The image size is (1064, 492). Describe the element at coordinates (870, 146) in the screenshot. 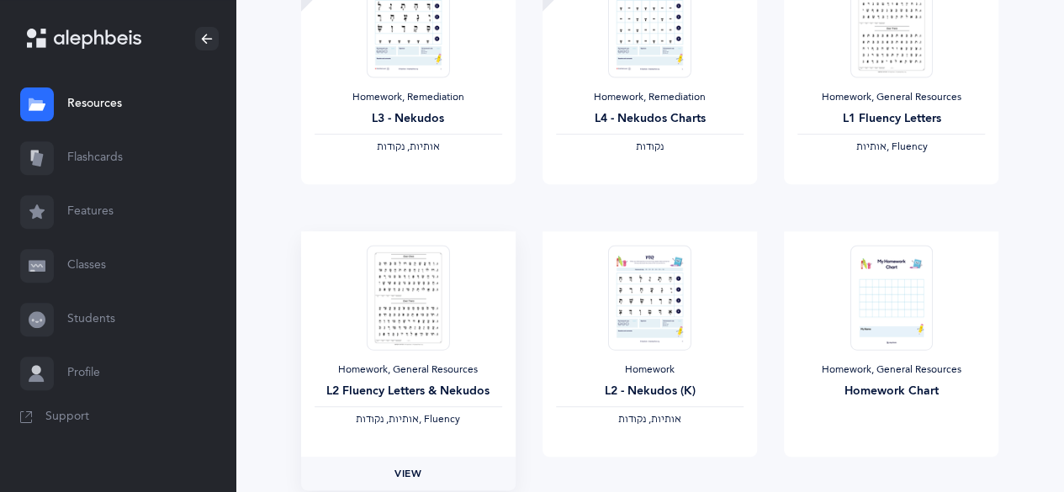

I see `span: ‫אותיות‬` at that location.